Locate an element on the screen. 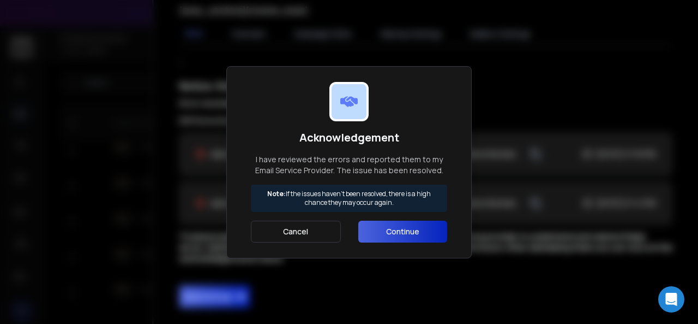  h1: Acknowledgement is located at coordinates (349, 137).